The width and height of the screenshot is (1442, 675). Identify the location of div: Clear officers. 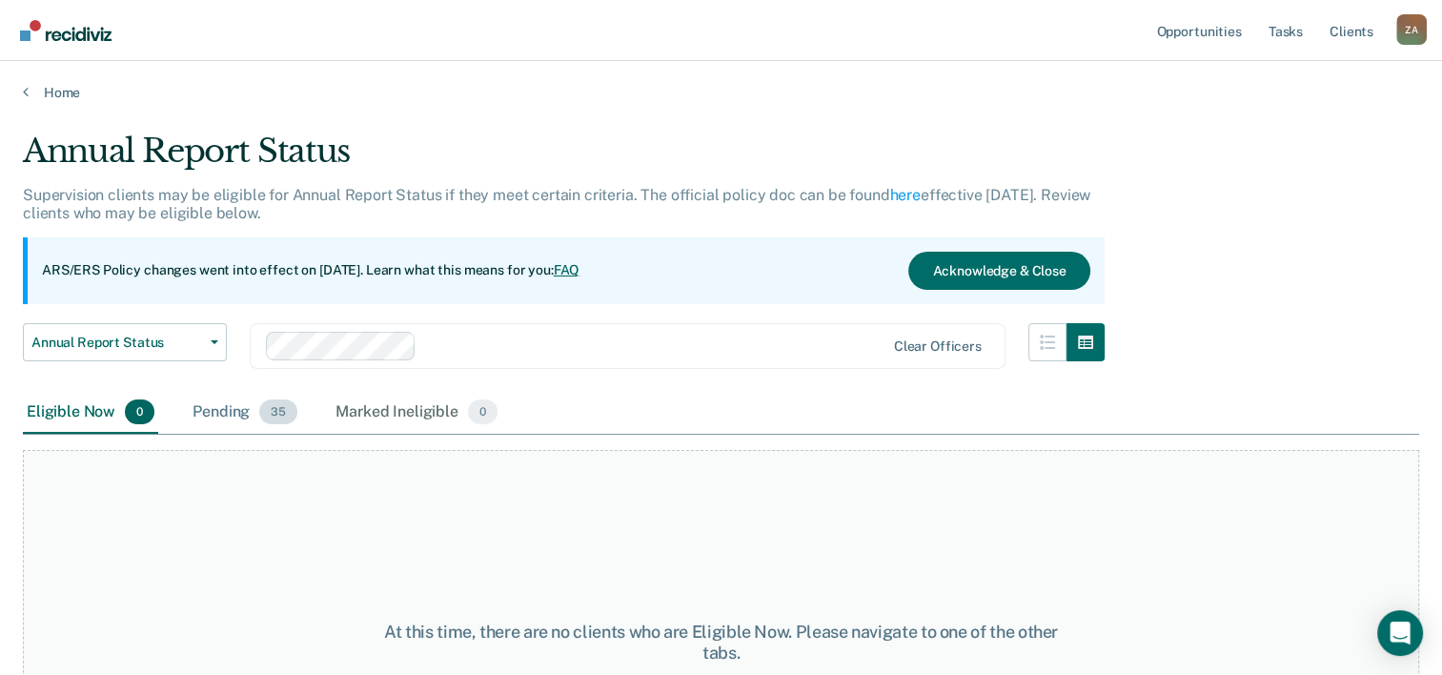
(938, 346).